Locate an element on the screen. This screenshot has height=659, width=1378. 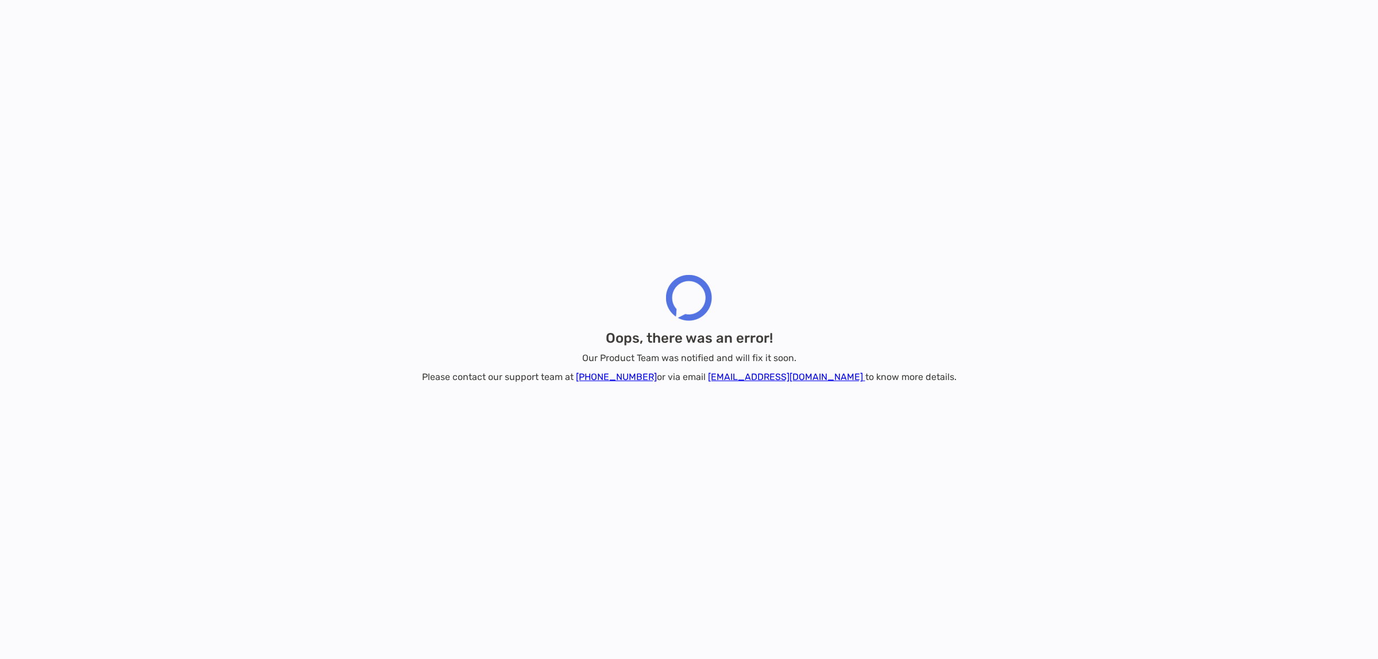
p: Our Product Team was notified and will fix it soon. is located at coordinates (689, 358).